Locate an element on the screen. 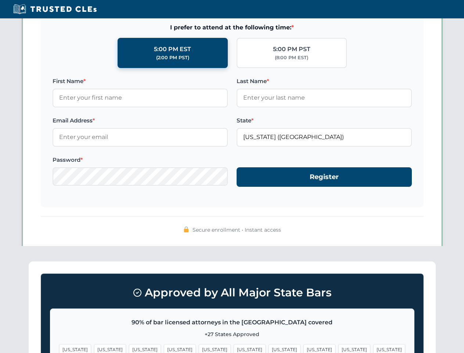 The image size is (464, 353). div: 5:00 PM PST is located at coordinates (292, 49).